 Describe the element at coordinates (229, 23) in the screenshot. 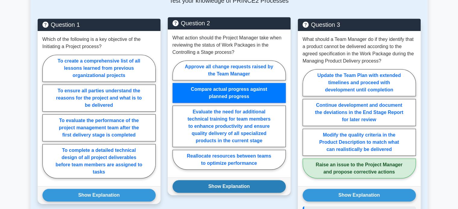

I see `h5: Question 2` at that location.